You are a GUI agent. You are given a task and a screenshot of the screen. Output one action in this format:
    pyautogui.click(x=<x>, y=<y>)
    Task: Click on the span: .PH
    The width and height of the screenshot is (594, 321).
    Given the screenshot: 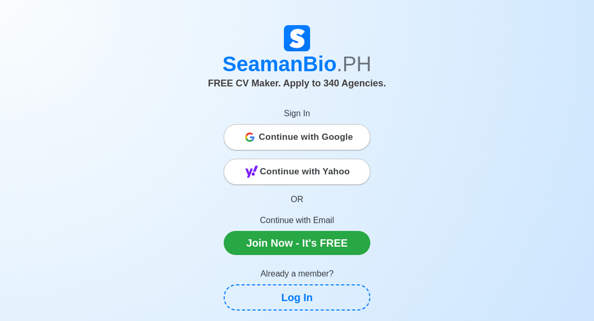 What is the action you would take?
    pyautogui.click(x=354, y=64)
    